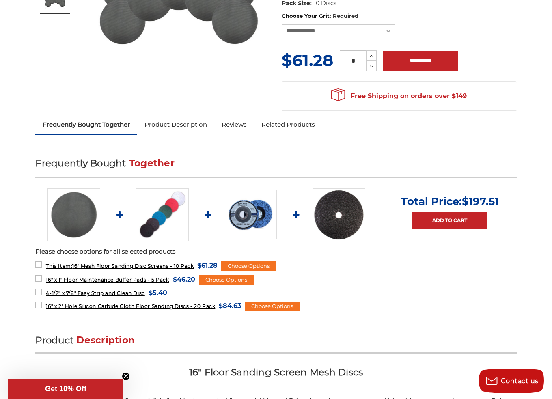  I want to click on span: $5.40, so click(158, 293).